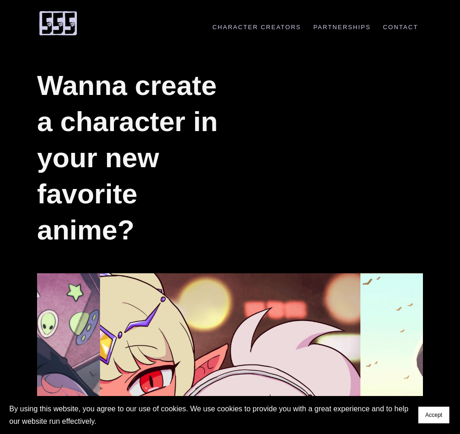 This screenshot has height=434, width=460. Describe the element at coordinates (257, 27) in the screenshot. I see `a: Character Creators` at that location.